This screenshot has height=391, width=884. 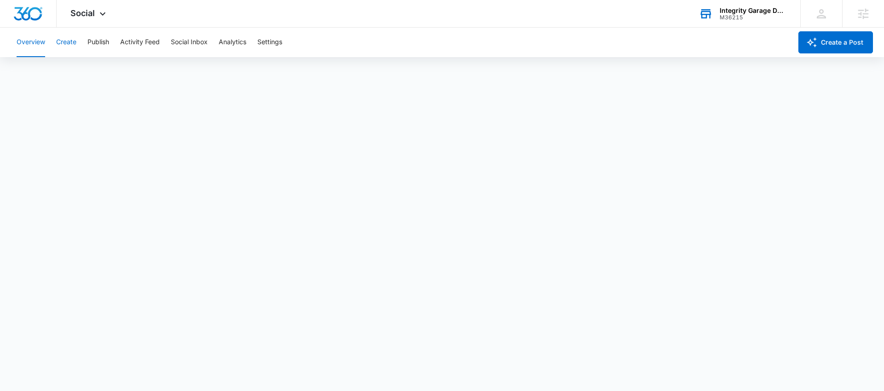 What do you see at coordinates (140, 42) in the screenshot?
I see `button: Activity Feed` at bounding box center [140, 42].